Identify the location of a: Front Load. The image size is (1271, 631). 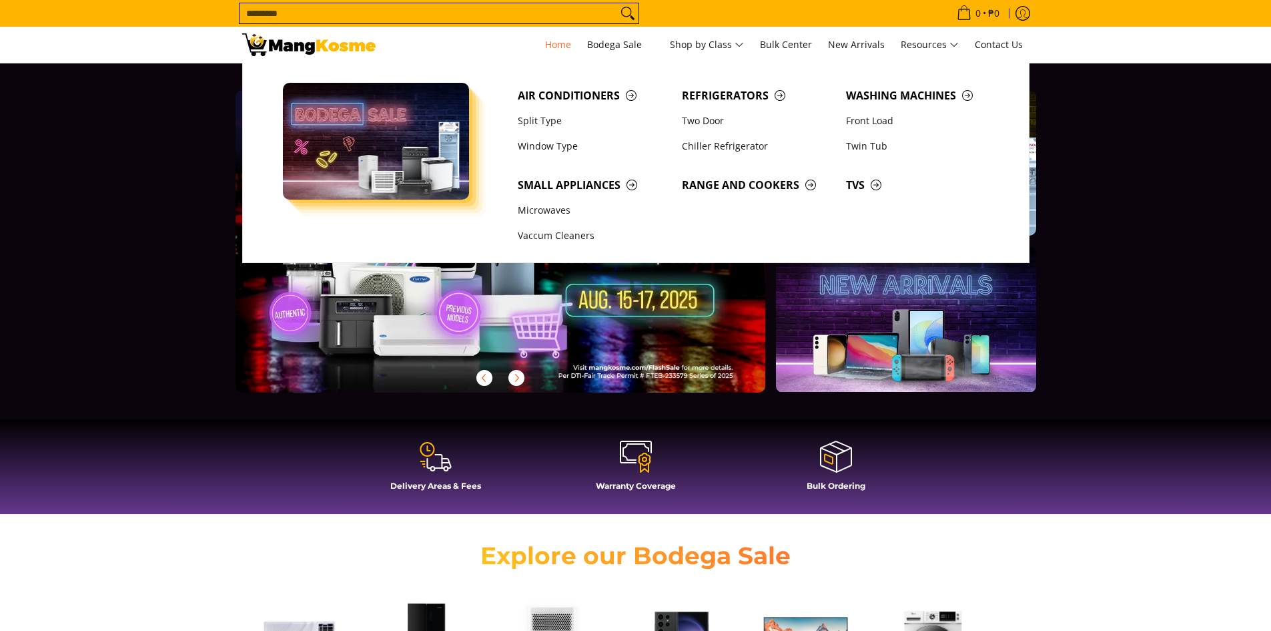
(922, 121).